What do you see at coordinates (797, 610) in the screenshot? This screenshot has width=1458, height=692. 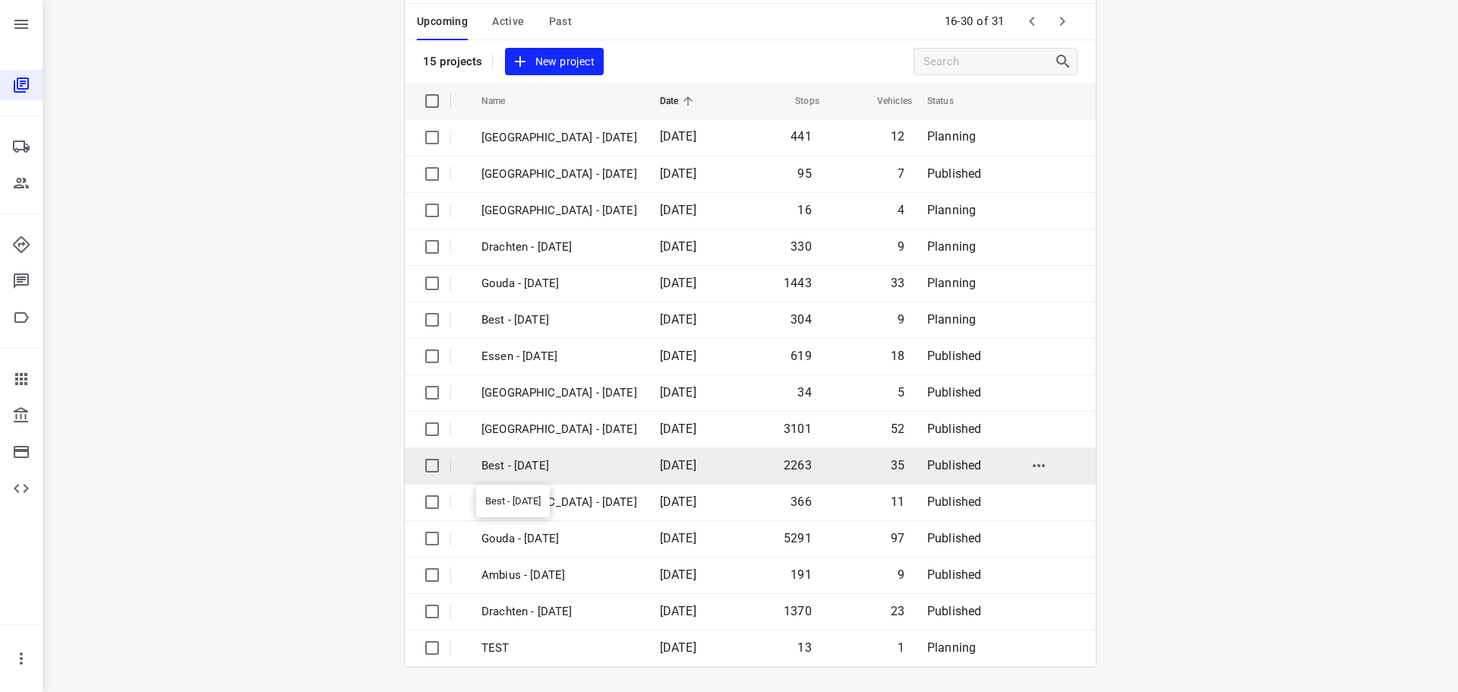 I see `span: 1370` at bounding box center [797, 610].